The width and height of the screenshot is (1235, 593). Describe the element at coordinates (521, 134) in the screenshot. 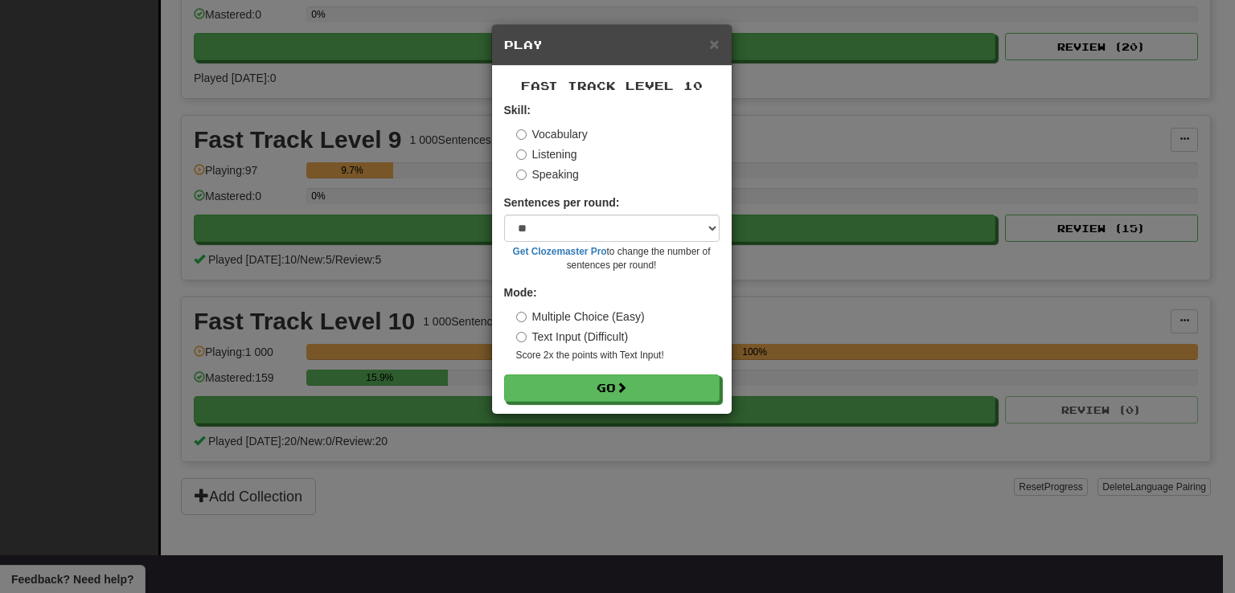

I see `input: Vocabulary` at that location.